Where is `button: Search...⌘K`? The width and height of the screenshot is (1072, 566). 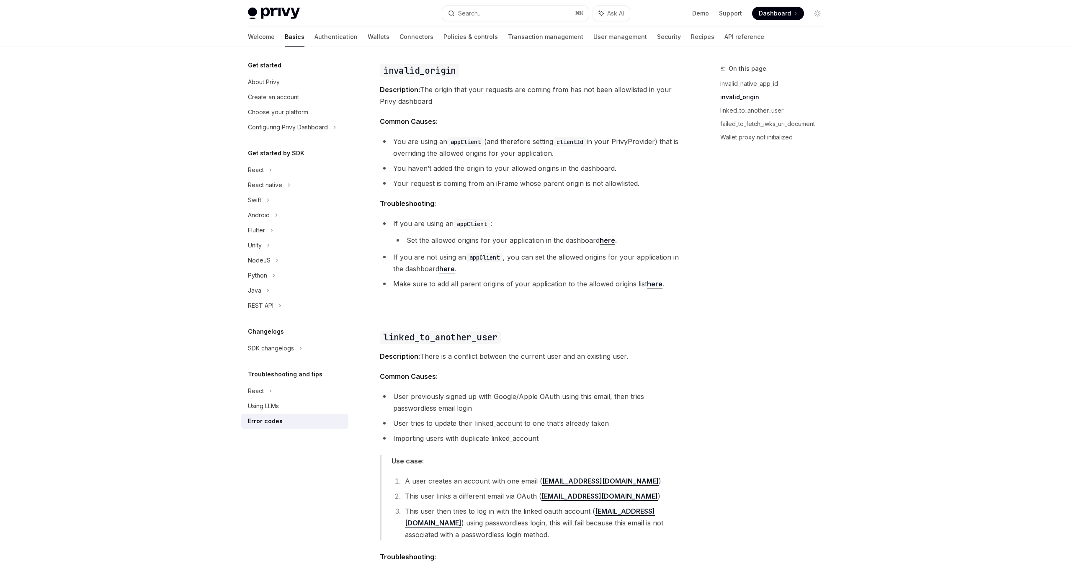
button: Search...⌘K is located at coordinates (516, 13).